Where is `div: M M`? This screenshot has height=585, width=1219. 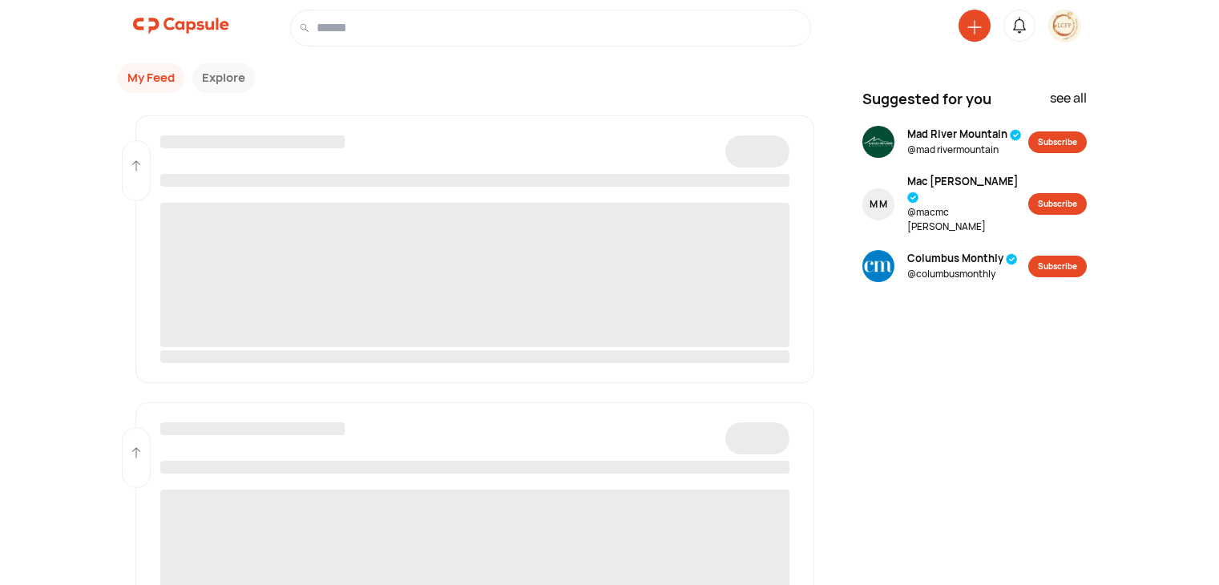 div: M M is located at coordinates (878, 204).